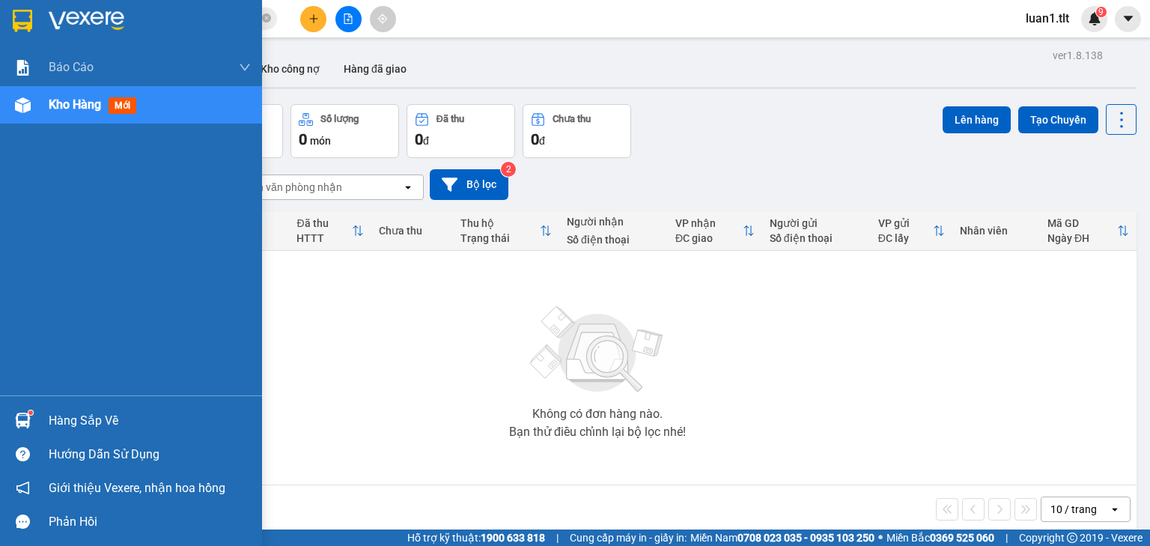 This screenshot has width=1150, height=546. Describe the element at coordinates (513, 537) in the screenshot. I see `strong: 1900 633 818` at that location.